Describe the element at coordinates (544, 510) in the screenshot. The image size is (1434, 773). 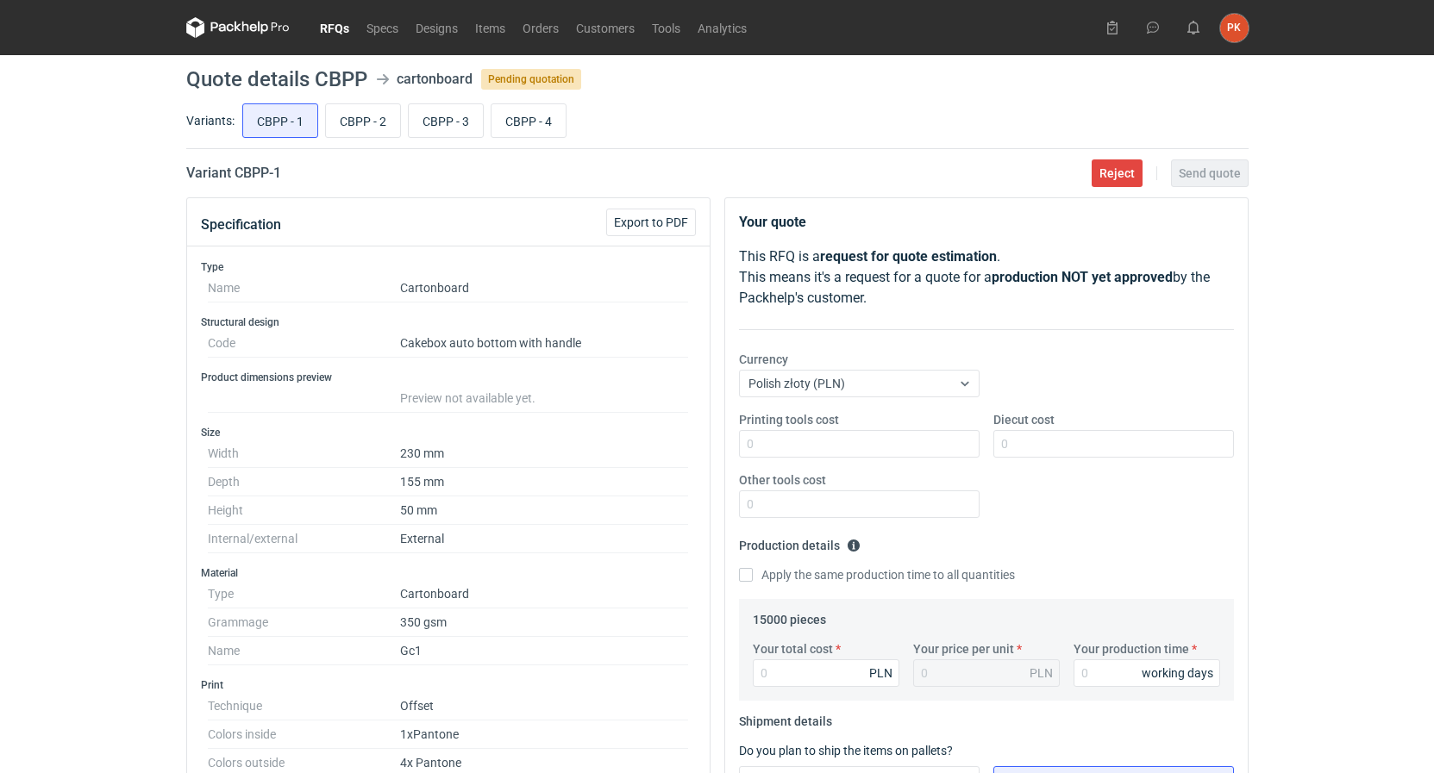
I see `dd: 50 mm` at that location.